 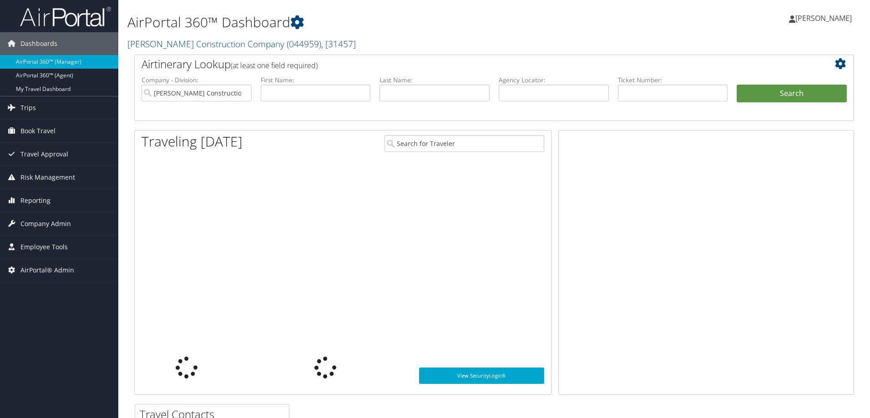 What do you see at coordinates (44, 247) in the screenshot?
I see `span: Employee Tools` at bounding box center [44, 247].